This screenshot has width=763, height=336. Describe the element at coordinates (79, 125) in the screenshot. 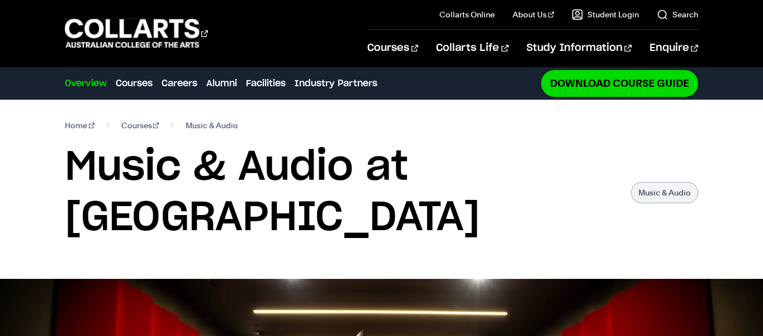

I see `a: Home` at that location.